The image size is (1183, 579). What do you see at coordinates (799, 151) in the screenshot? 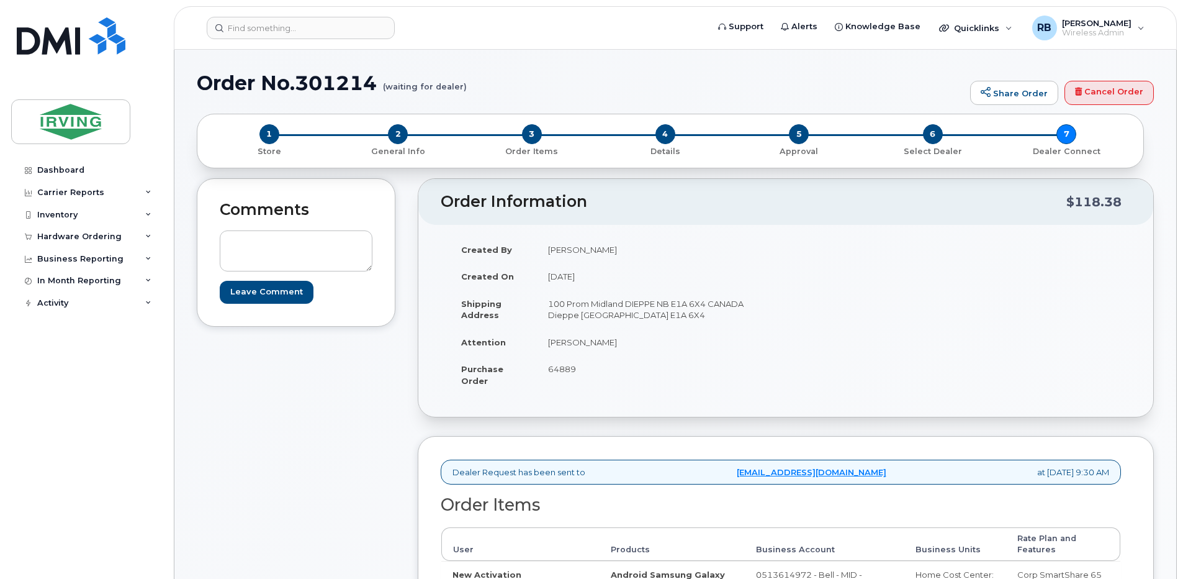
I see `p: Approval` at bounding box center [799, 151].